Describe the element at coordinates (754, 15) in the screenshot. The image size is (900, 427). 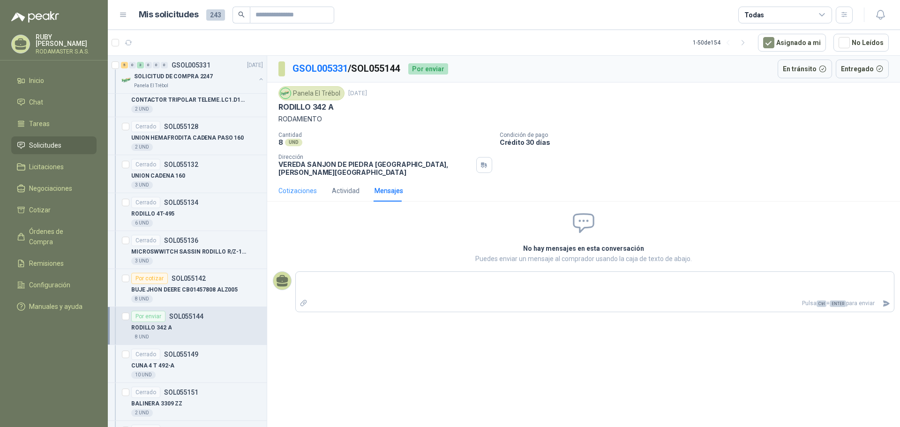
I see `div: Todas` at that location.